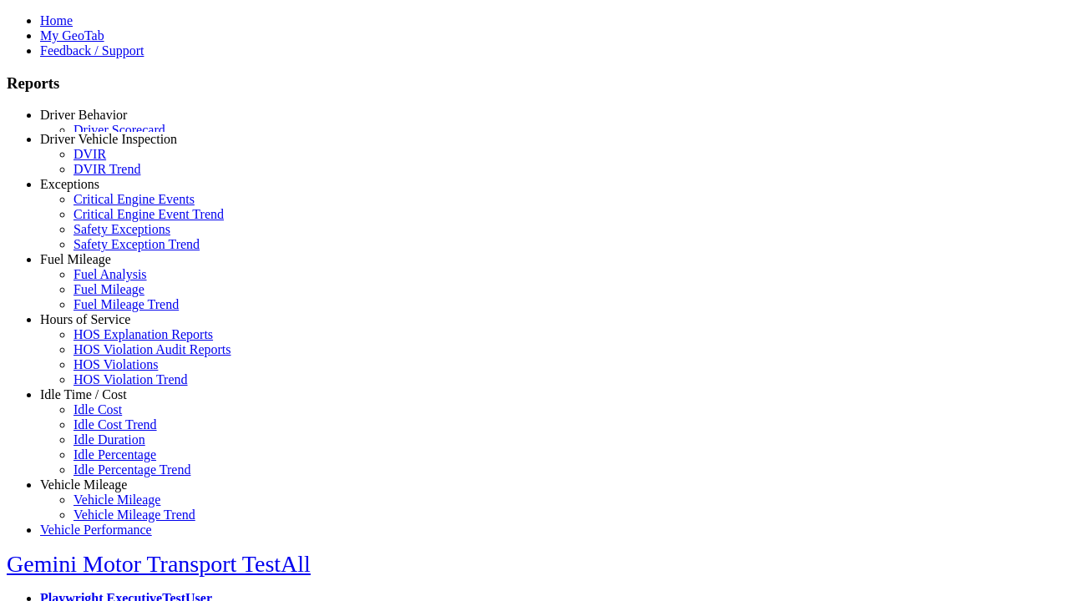 The image size is (1069, 601). I want to click on a: Vehicle Mileage Trend, so click(134, 515).